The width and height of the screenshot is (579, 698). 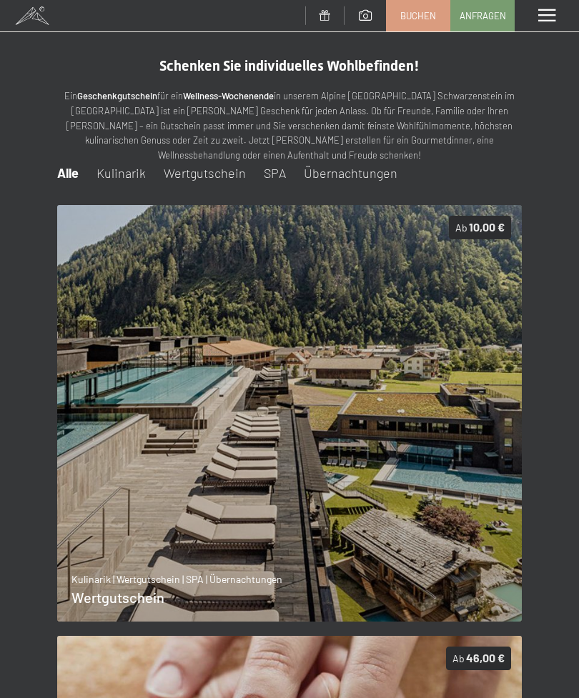 What do you see at coordinates (482, 16) in the screenshot?
I see `span: Anfragen` at bounding box center [482, 16].